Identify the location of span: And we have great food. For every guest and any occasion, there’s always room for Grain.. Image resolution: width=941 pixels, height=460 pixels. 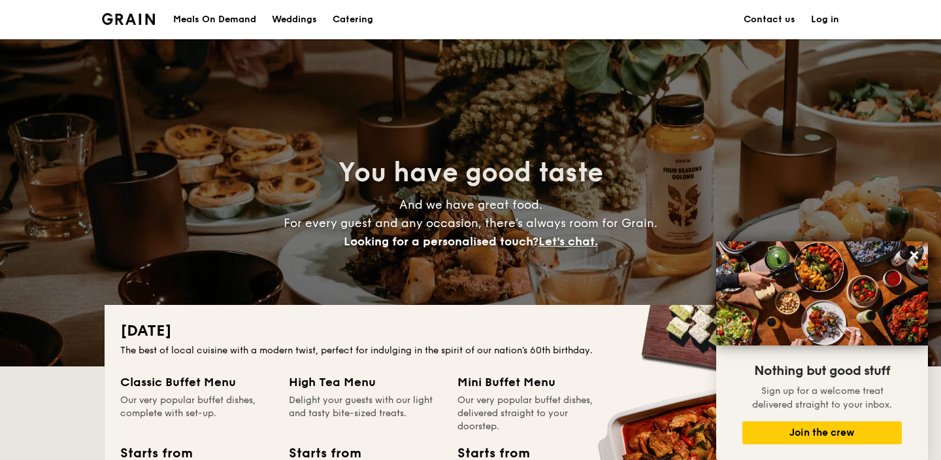
(471, 223).